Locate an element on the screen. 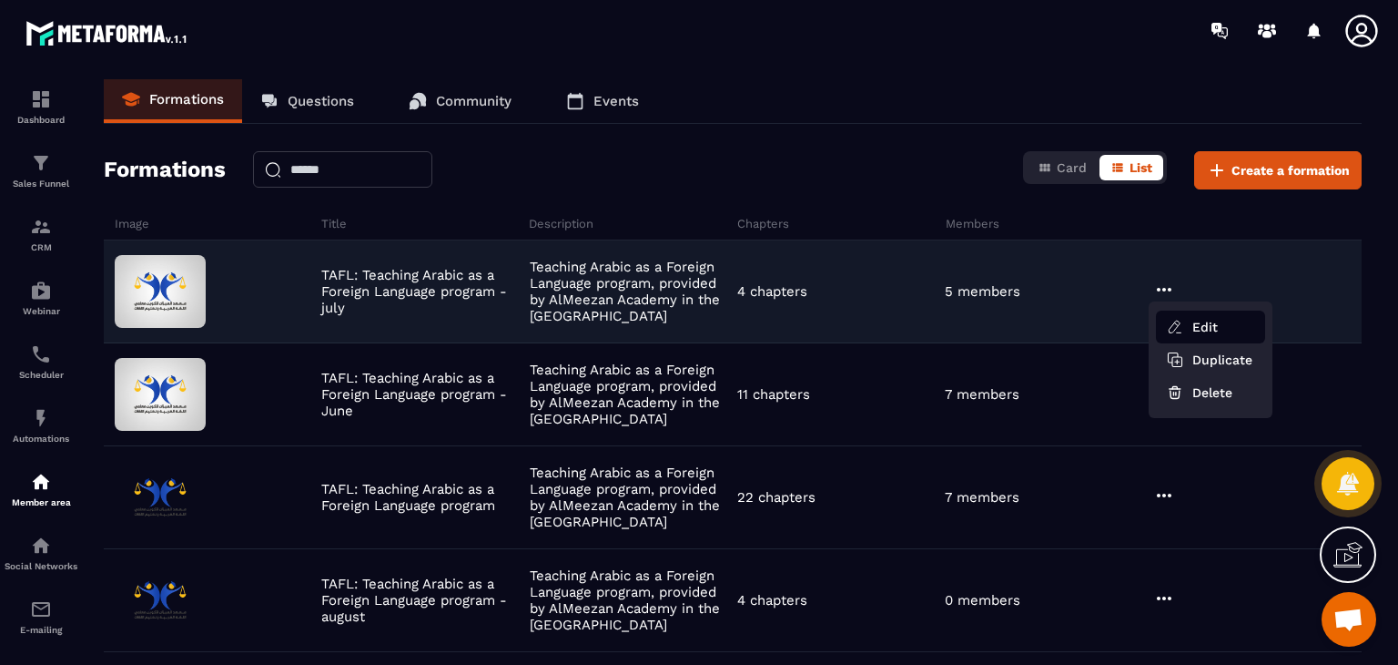 This screenshot has width=1398, height=665. img: logo is located at coordinates (107, 33).